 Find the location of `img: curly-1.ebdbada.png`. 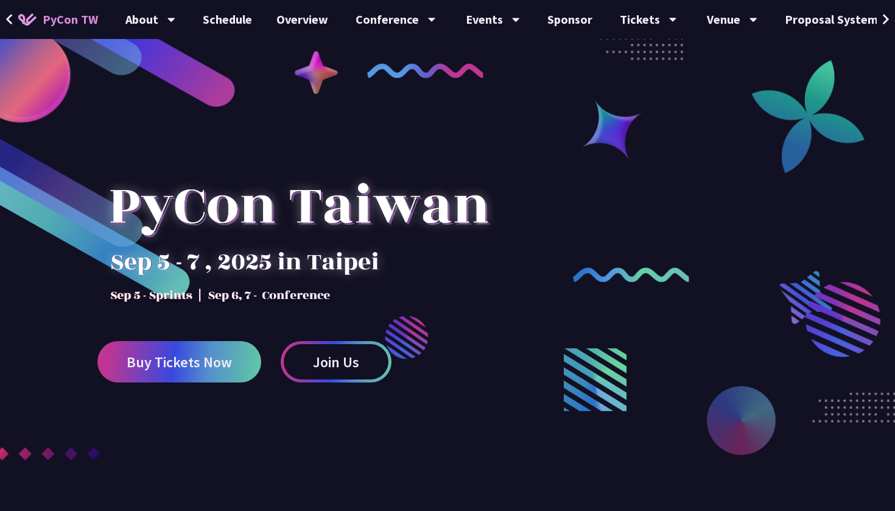

img: curly-1.ebdbada.png is located at coordinates (425, 71).